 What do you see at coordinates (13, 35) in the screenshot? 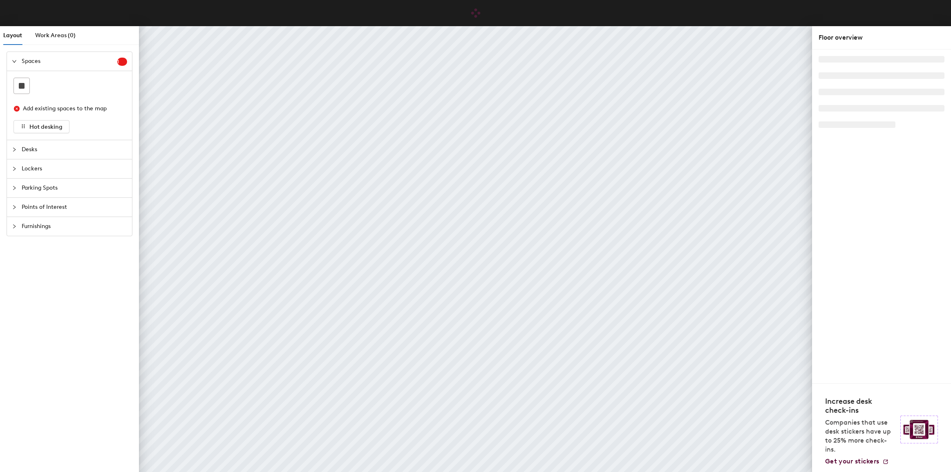
I see `span: Layout` at bounding box center [13, 35].